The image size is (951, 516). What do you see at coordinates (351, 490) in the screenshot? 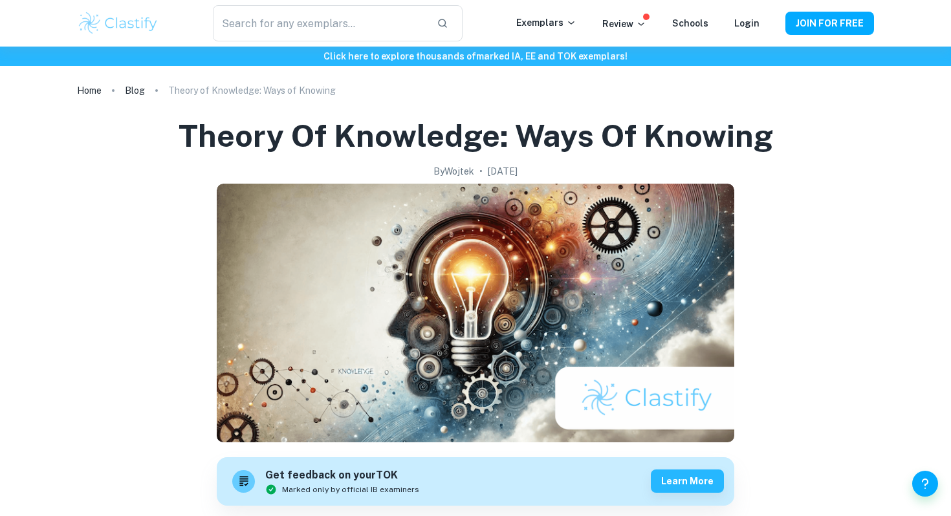
I see `span: Marked only by official IB examiners` at bounding box center [351, 490].